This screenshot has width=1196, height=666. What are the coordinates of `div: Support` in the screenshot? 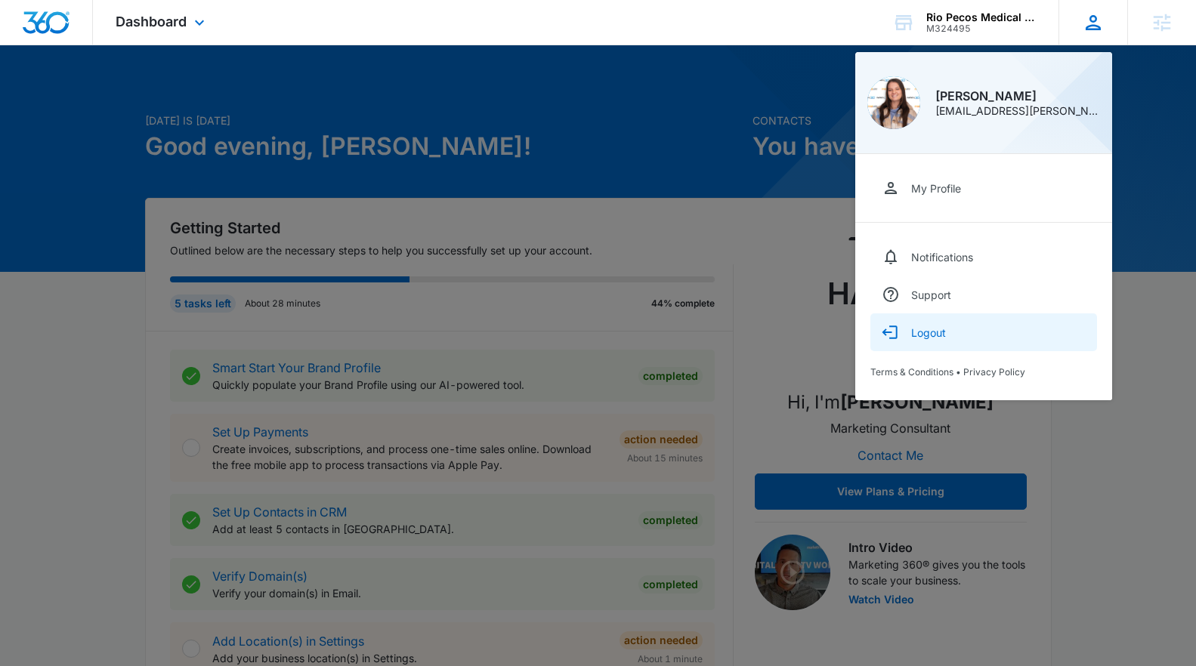 It's located at (931, 295).